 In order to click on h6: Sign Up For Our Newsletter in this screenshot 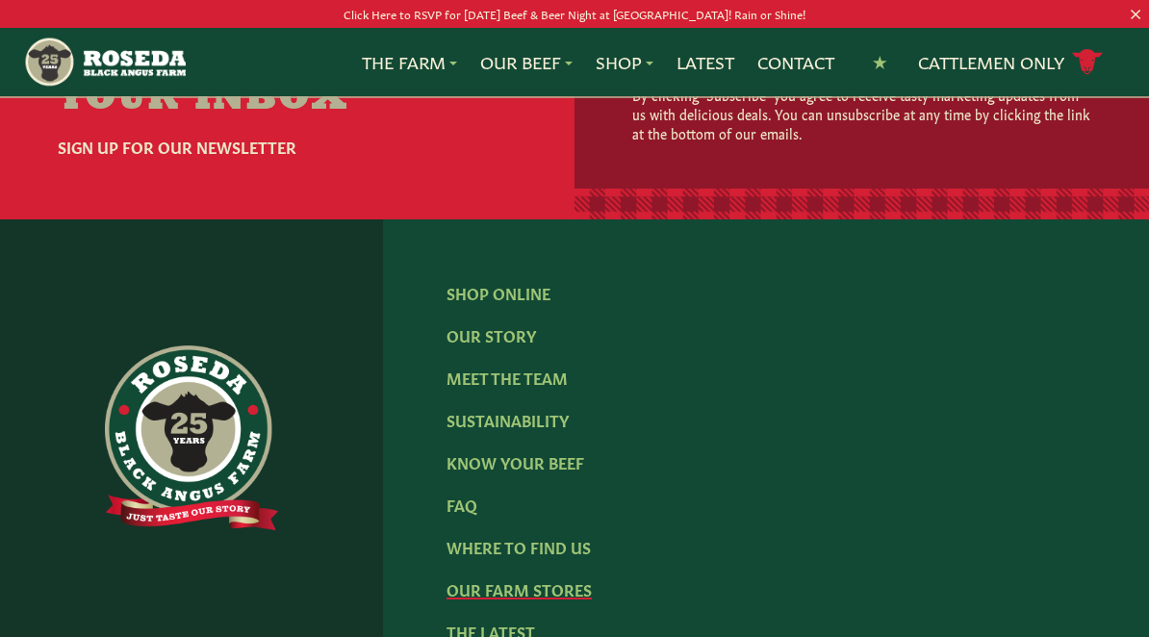, I will do `click(288, 146)`.